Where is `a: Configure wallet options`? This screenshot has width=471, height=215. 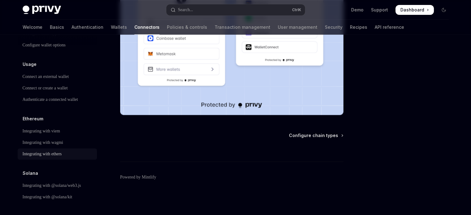
a: Configure wallet options is located at coordinates (57, 45).